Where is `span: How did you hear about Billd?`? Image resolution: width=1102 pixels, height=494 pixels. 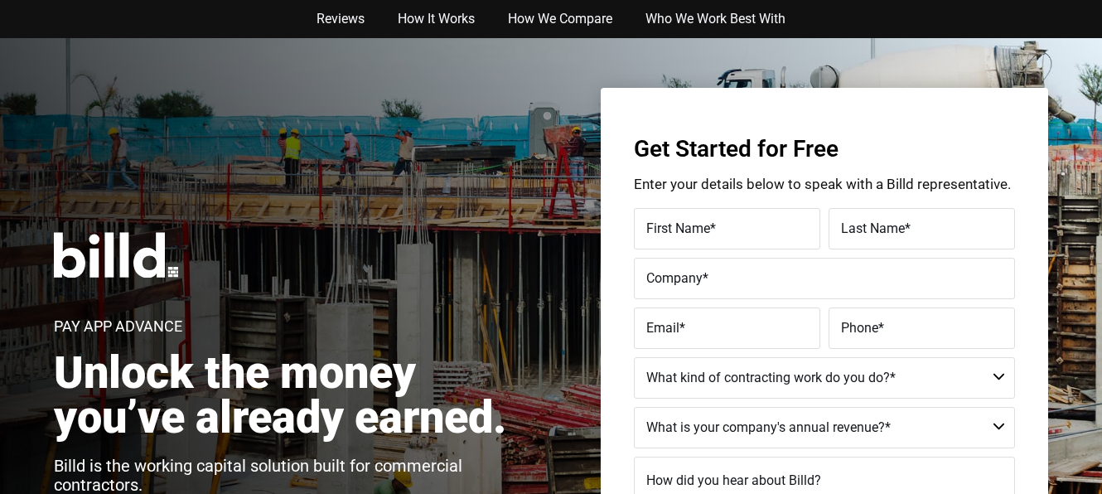 span: How did you hear about Billd? is located at coordinates (733, 480).